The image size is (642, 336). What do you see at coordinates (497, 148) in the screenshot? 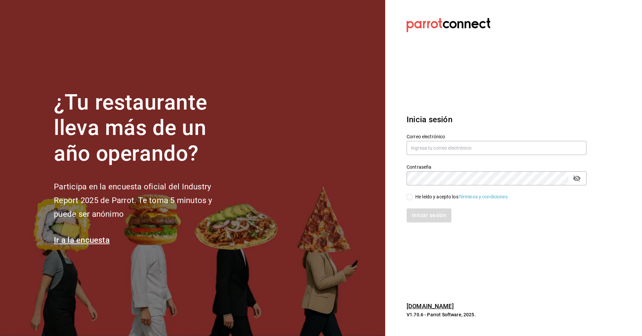
I see `input: Ingresa tu correo electrónico` at bounding box center [497, 148].